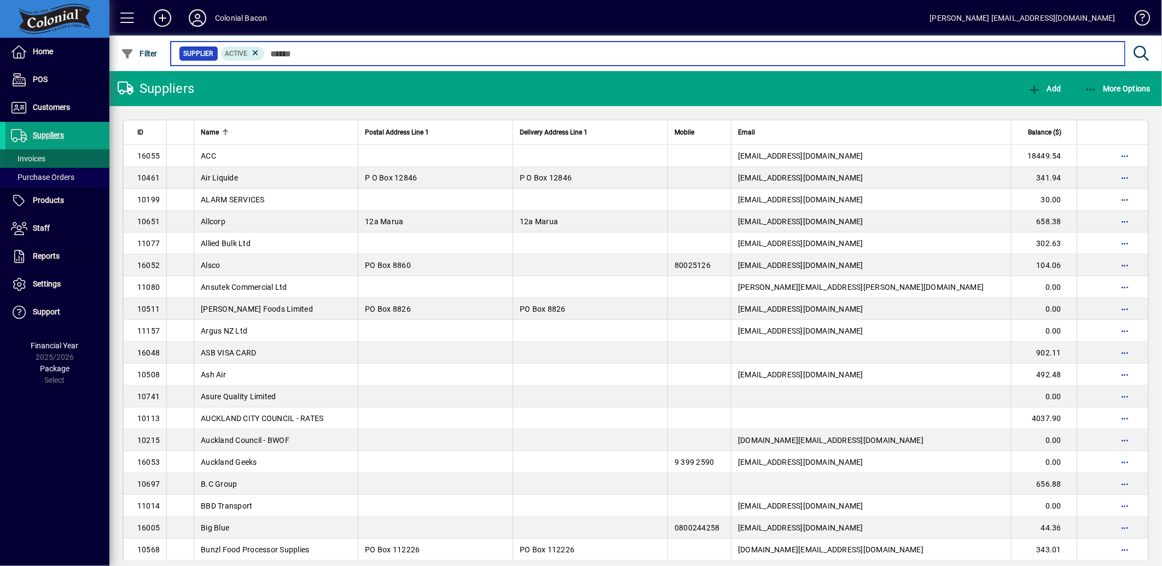 The image size is (1162, 566). I want to click on span: 0800244258, so click(697, 528).